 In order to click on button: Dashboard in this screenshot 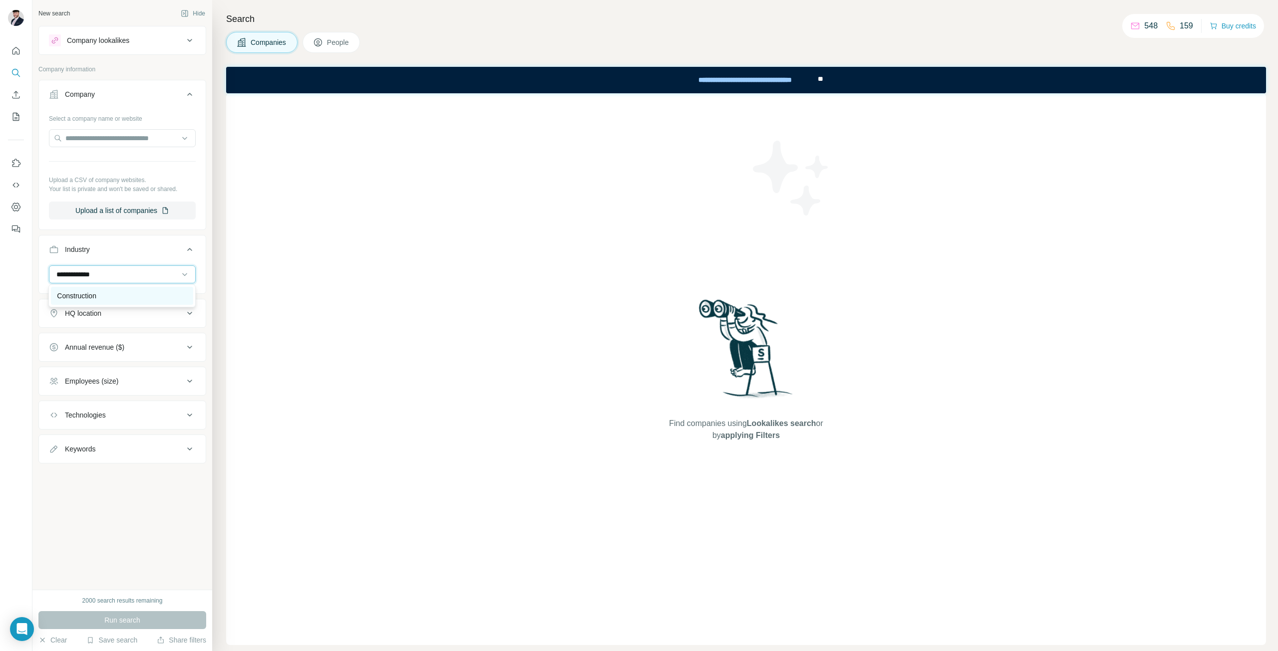, I will do `click(16, 207)`.